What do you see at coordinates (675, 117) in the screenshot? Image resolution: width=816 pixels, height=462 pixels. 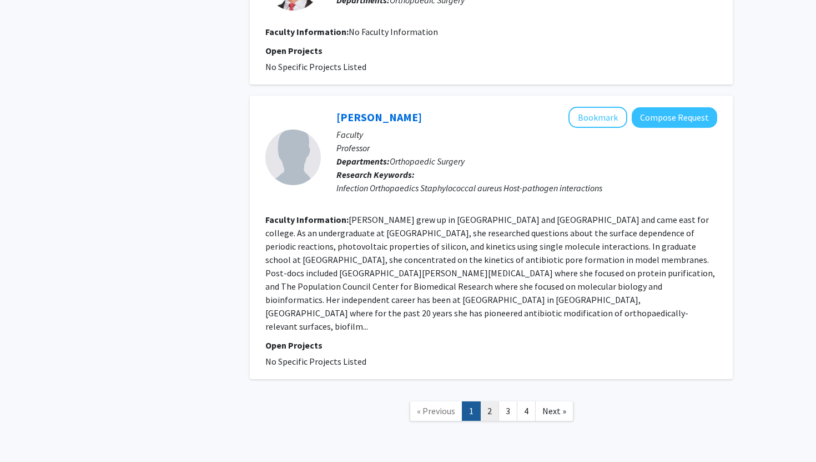 I see `button: Compose Request to Noreen Hickok` at bounding box center [675, 117].